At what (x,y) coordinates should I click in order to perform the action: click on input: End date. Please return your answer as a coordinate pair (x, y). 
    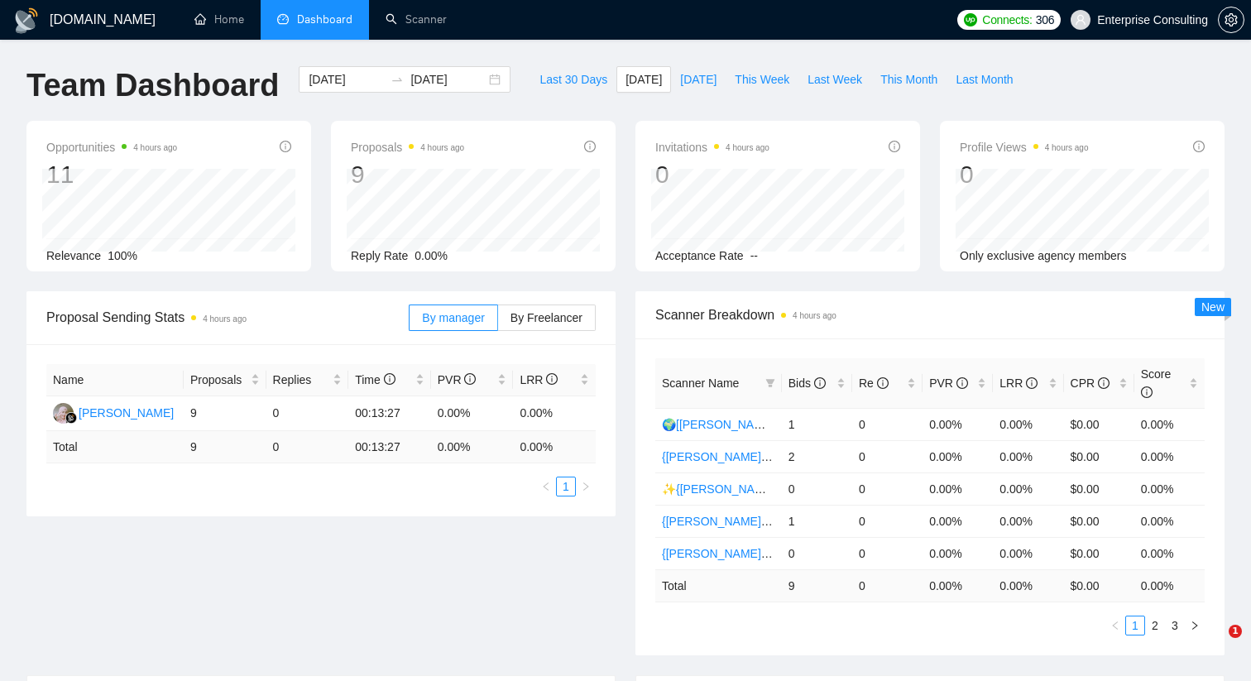
    Looking at the image, I should click on (448, 79).